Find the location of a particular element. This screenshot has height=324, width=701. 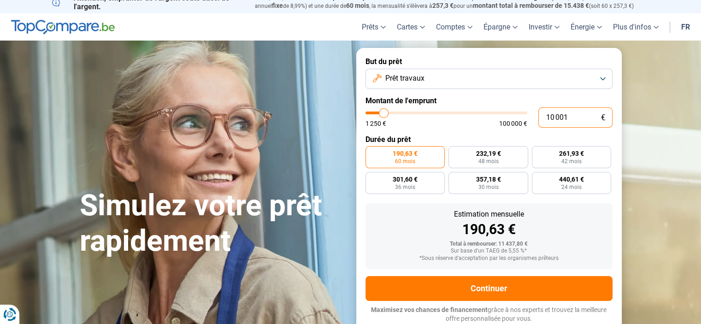

a: Comptes is located at coordinates (454, 27).